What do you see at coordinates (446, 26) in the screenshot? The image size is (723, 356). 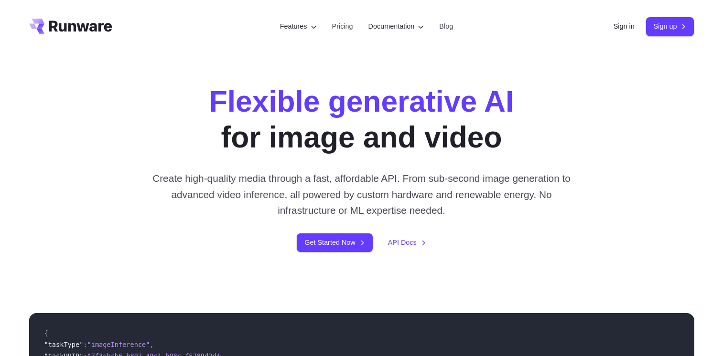 I see `a: Blog` at bounding box center [446, 26].